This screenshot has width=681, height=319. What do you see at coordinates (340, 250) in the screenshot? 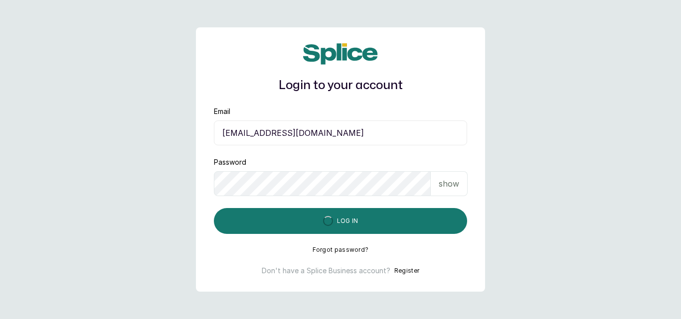
I see `button: Forgot password?` at bounding box center [340, 250].